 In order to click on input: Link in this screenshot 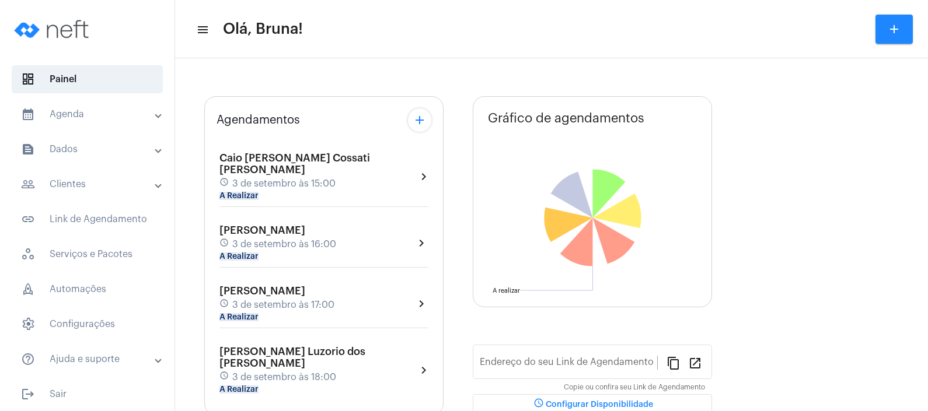, I will do `click(568, 365)`.